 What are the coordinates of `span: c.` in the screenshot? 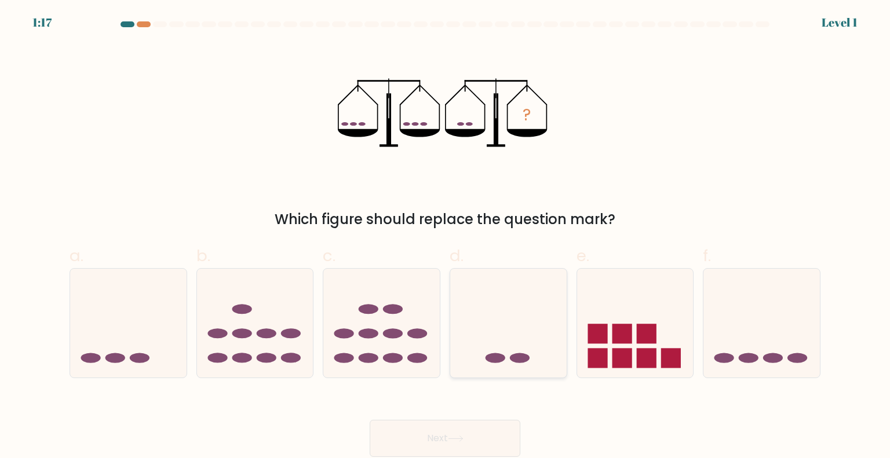 It's located at (329, 255).